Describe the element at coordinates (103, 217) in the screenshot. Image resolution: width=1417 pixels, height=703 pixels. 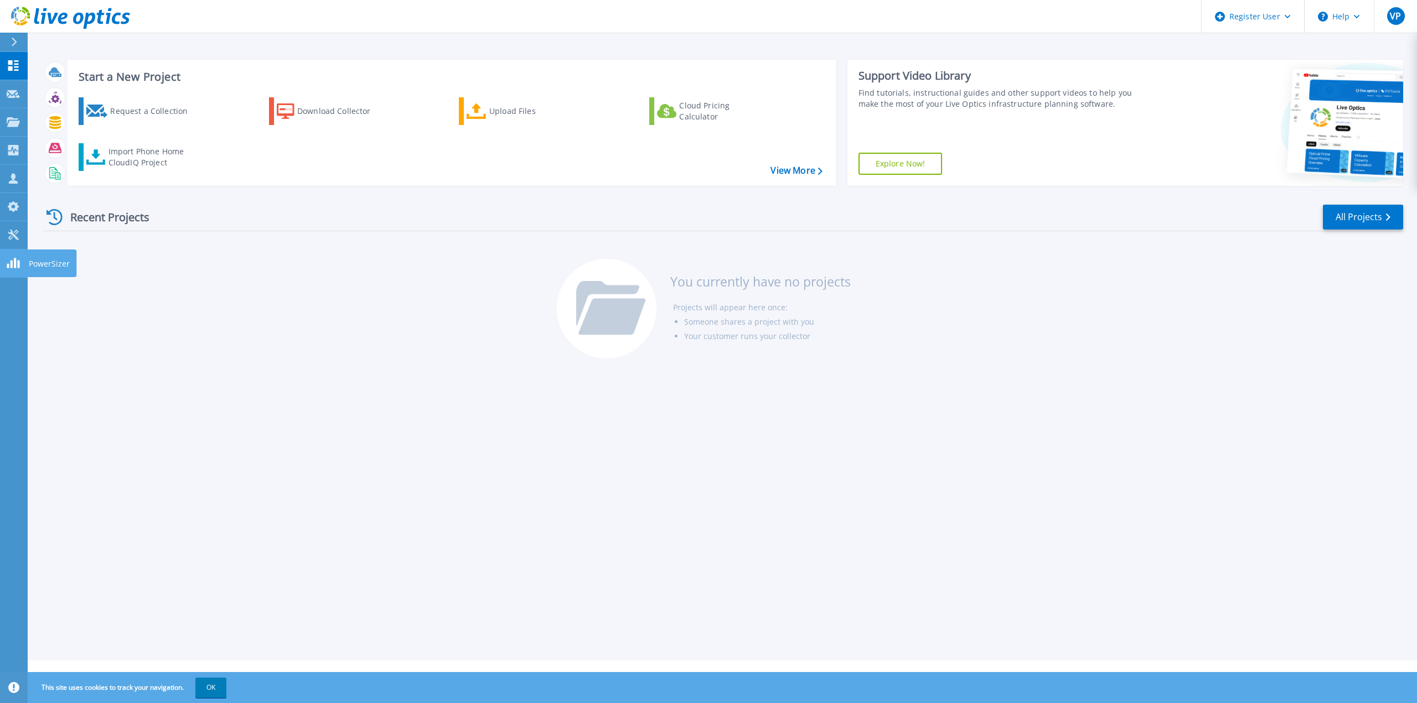
I see `div: Recent Projects` at that location.